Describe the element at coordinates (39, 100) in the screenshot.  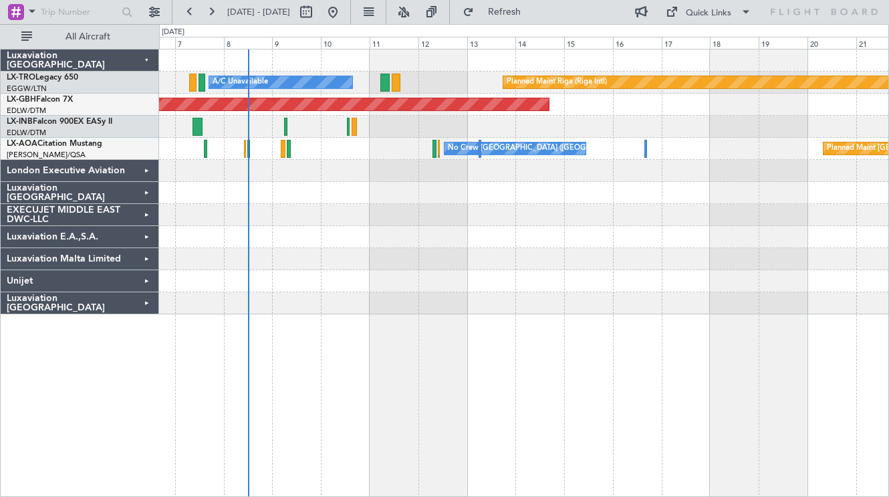
I see `a: LX-GBHFalcon 7X` at that location.